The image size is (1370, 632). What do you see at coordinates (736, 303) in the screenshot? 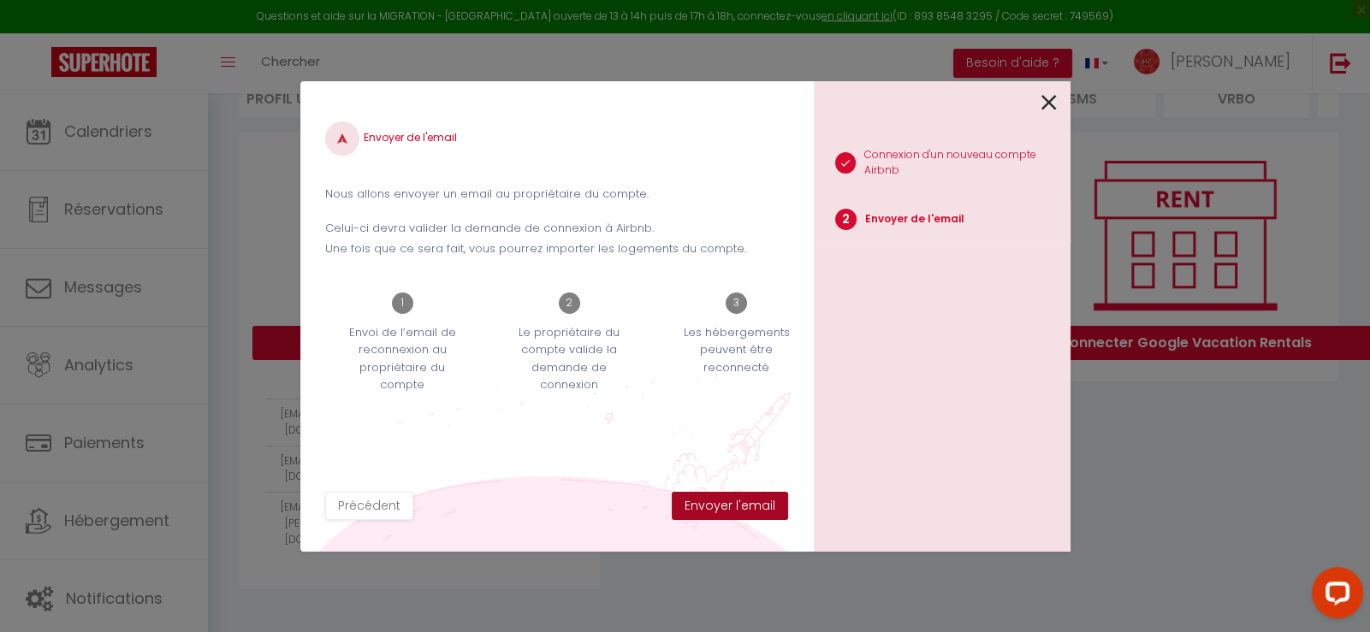
I see `span: 3` at bounding box center [736, 303].